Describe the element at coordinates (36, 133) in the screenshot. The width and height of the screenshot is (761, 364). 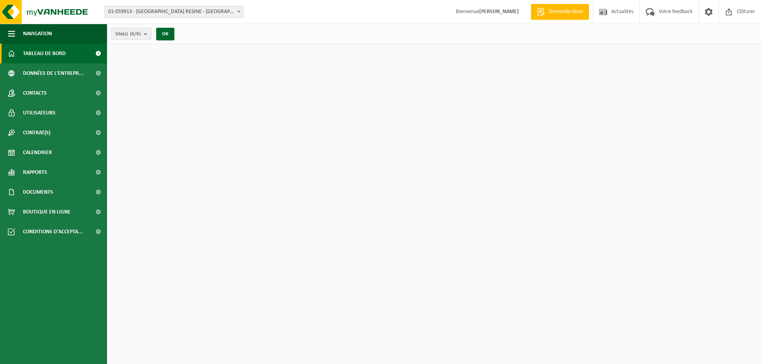
I see `span: Contrat(s)` at that location.